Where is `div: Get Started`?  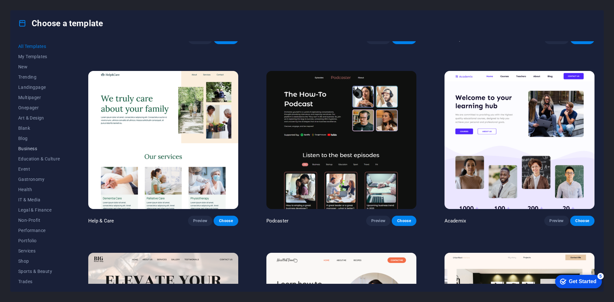 div: Get Started is located at coordinates (33, 10).